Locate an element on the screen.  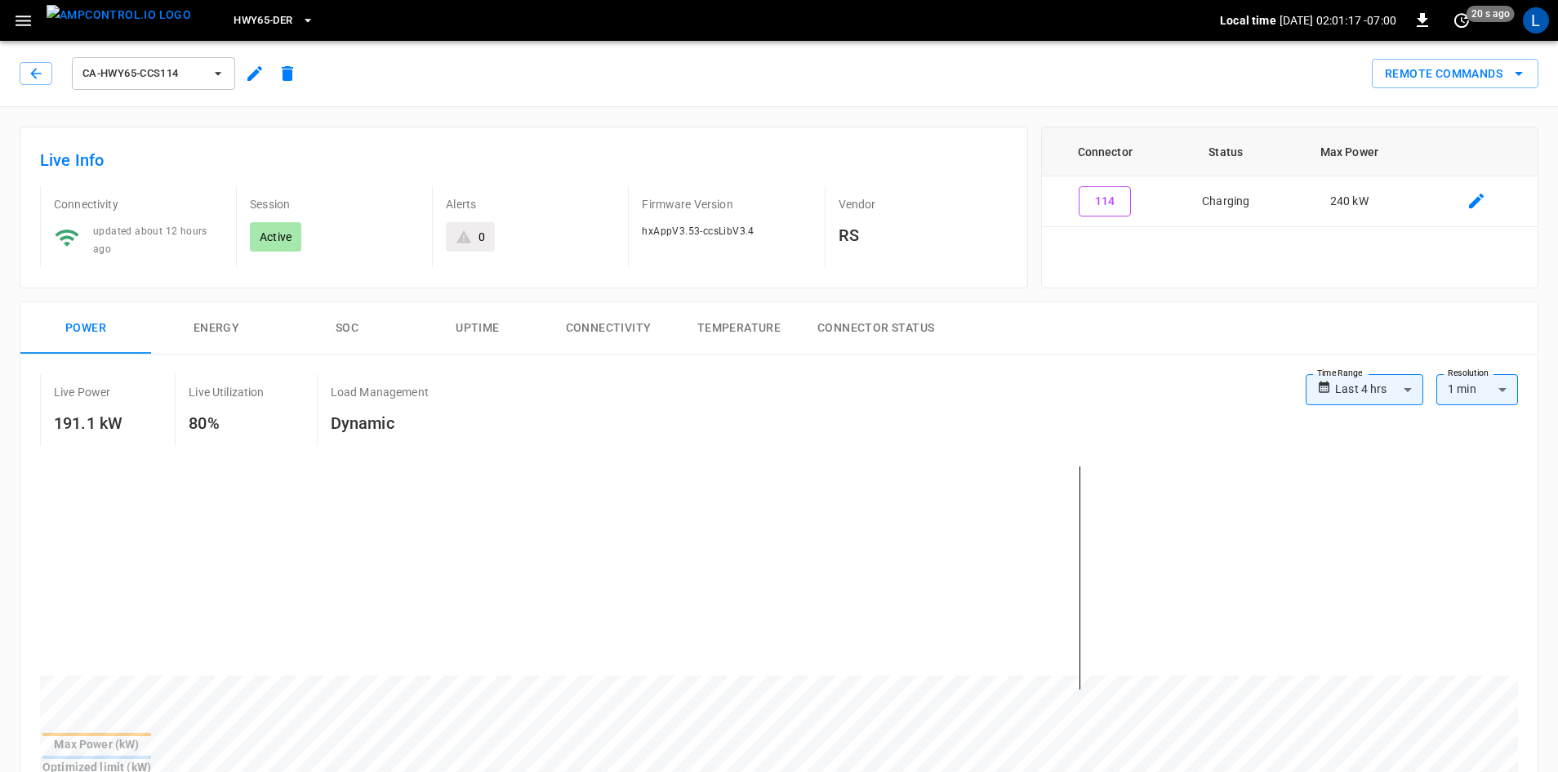
button: SOC is located at coordinates (347, 328).